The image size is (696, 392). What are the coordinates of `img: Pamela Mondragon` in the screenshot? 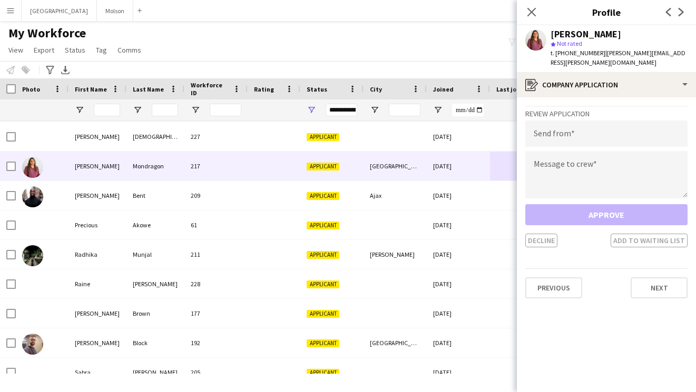 It's located at (33, 167).